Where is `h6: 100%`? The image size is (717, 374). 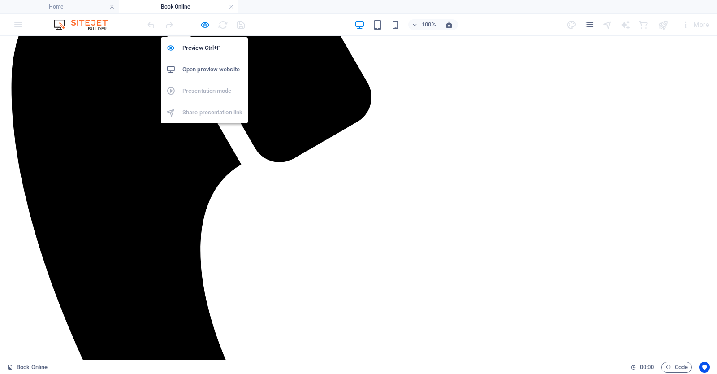 h6: 100% is located at coordinates (429, 25).